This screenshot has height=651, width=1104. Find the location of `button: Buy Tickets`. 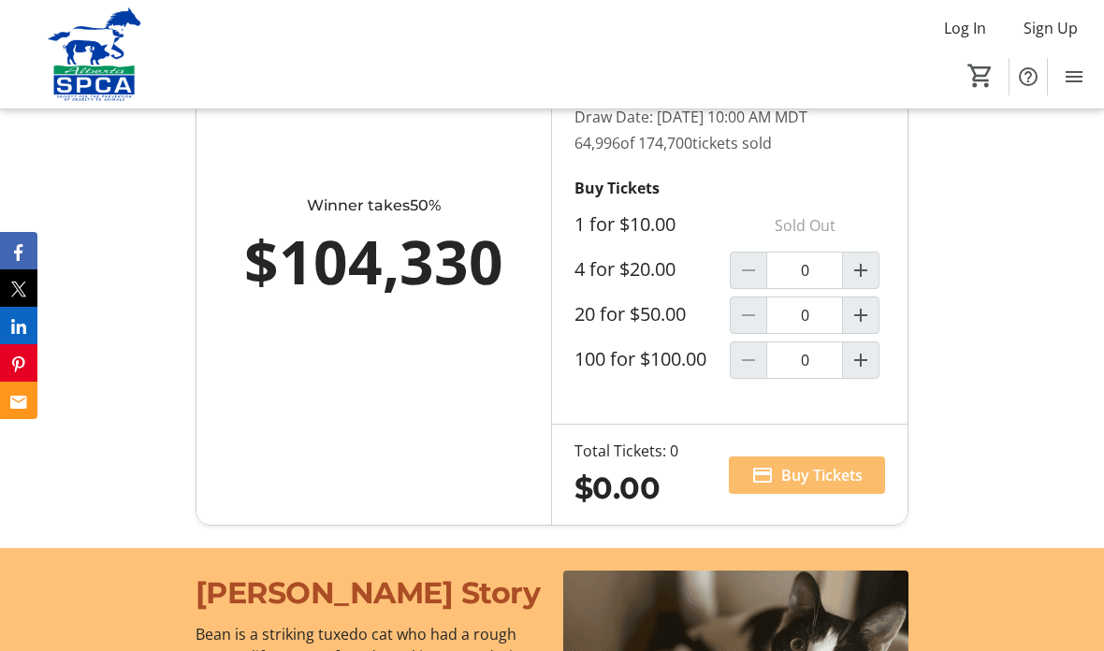

button: Buy Tickets is located at coordinates (806, 475).